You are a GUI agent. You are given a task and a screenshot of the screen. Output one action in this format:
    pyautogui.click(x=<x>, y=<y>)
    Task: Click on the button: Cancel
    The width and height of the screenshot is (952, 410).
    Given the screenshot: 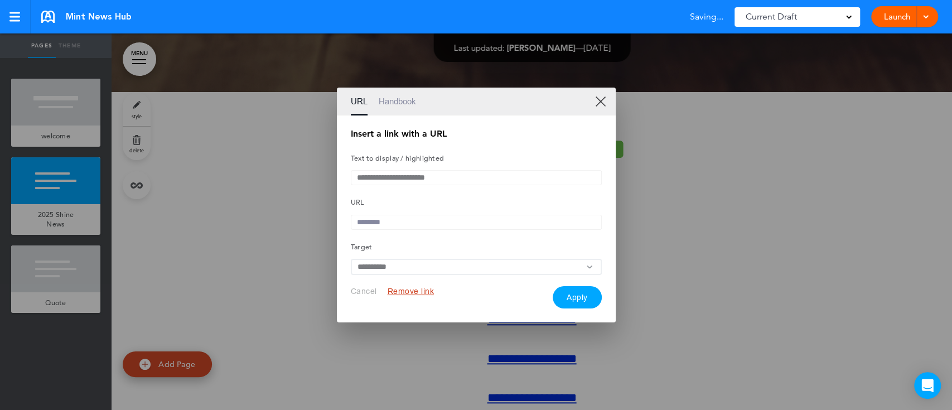 What is the action you would take?
    pyautogui.click(x=364, y=291)
    